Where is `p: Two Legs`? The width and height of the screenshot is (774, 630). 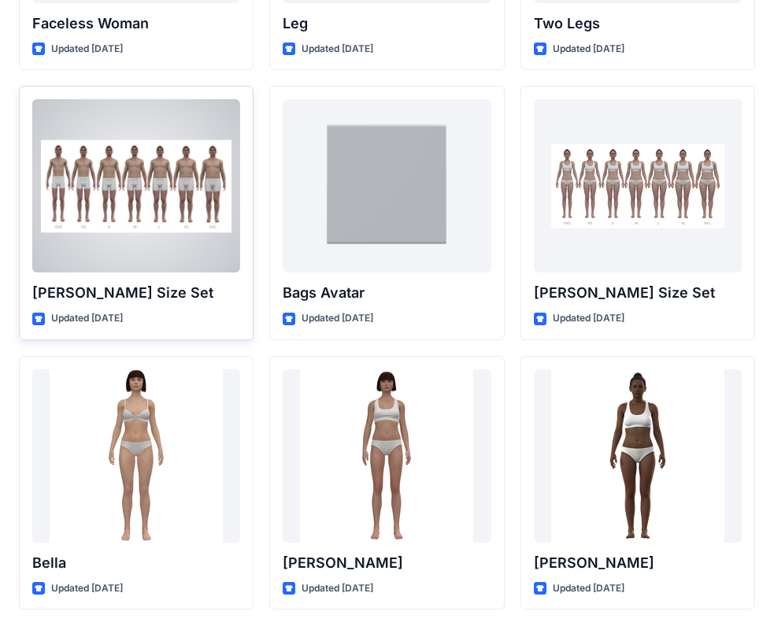
p: Two Legs is located at coordinates (638, 24).